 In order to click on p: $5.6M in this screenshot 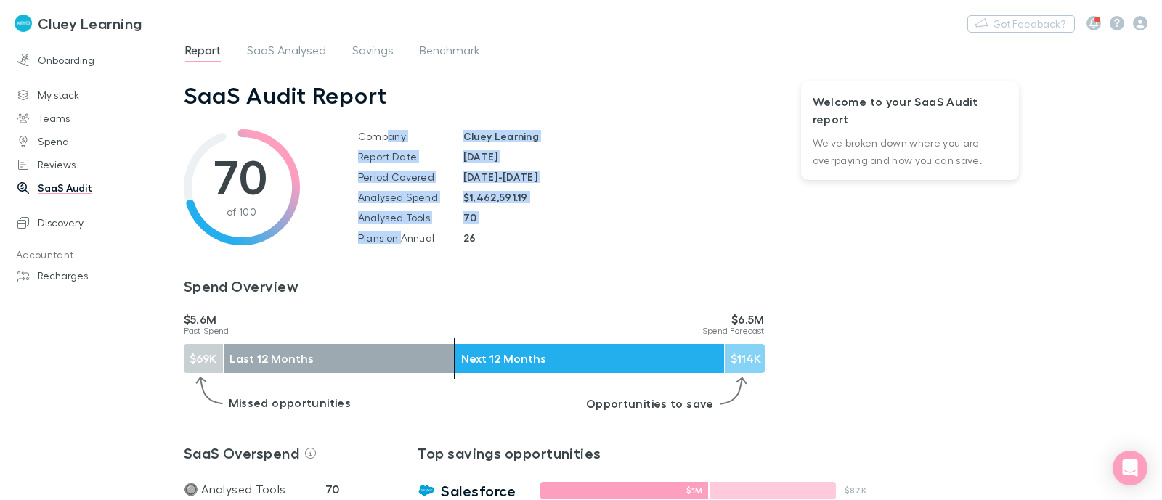, I will do `click(206, 320)`.